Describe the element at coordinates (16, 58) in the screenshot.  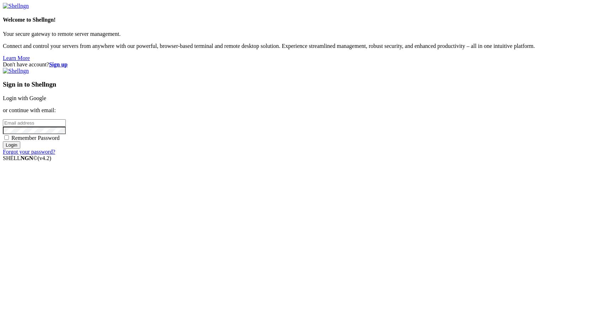
I see `a: Learn More` at that location.